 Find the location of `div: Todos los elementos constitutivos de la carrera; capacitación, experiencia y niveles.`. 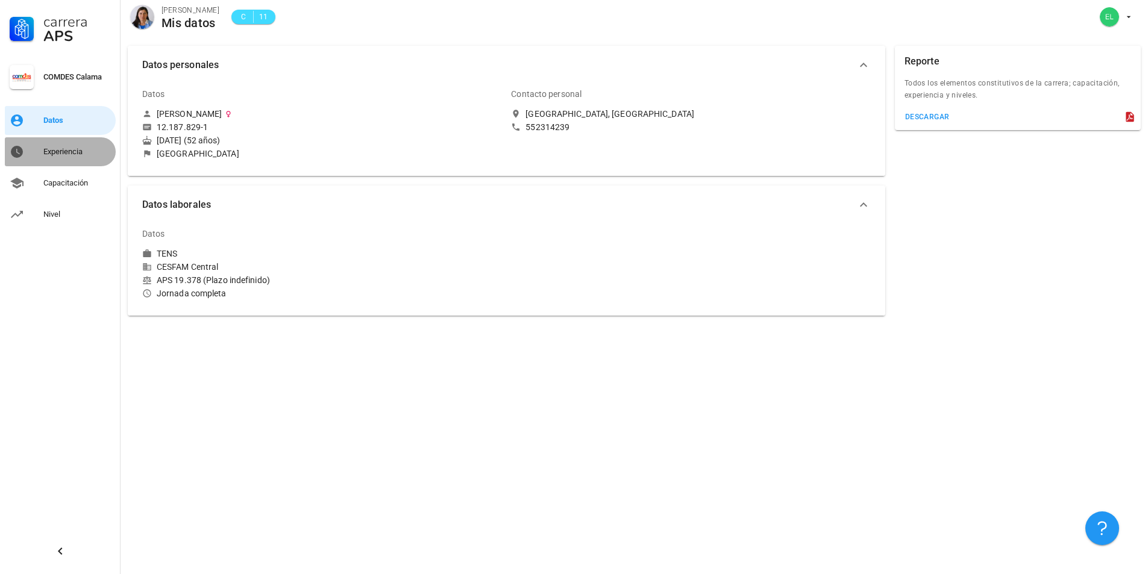

div: Todos los elementos constitutivos de la carrera; capacitación, experiencia y niveles. is located at coordinates (1017, 93).